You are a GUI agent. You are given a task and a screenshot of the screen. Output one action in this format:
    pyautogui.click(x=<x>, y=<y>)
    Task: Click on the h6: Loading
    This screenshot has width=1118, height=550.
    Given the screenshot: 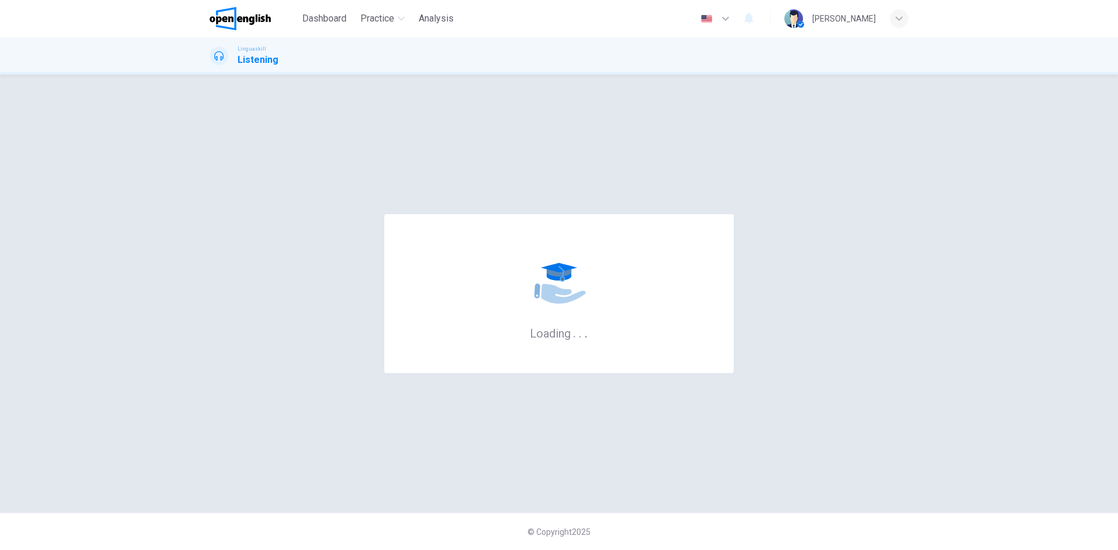 What is the action you would take?
    pyautogui.click(x=559, y=333)
    